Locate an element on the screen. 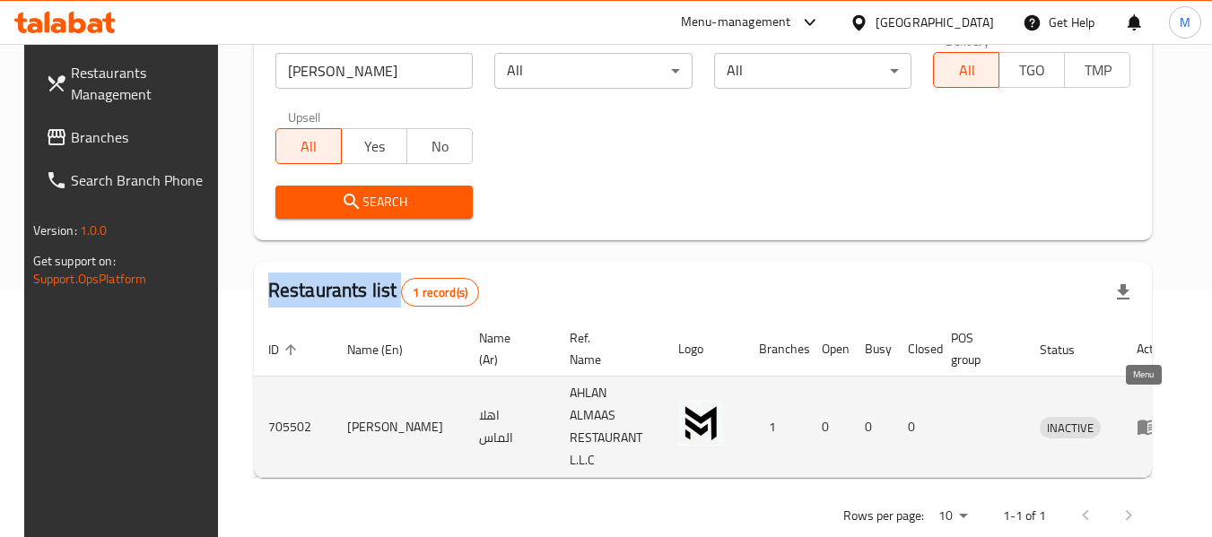  td: 705502 is located at coordinates (293, 427).